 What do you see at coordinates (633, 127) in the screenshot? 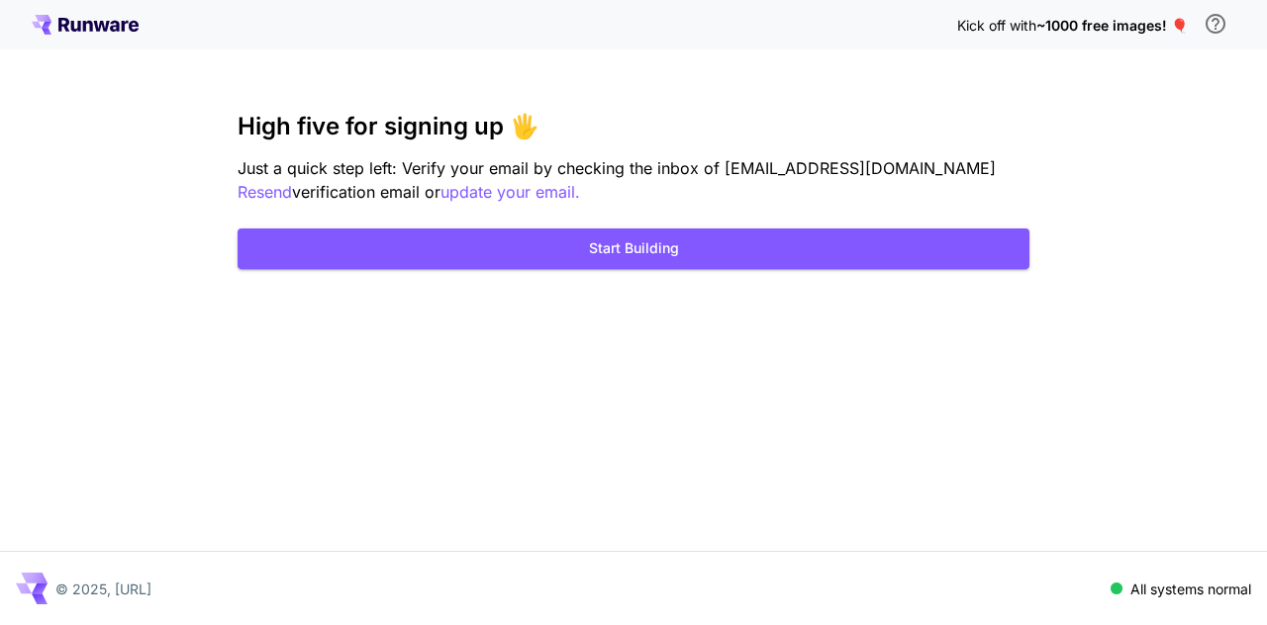
I see `h3: High five for signing up 🖐️` at bounding box center [633, 127].